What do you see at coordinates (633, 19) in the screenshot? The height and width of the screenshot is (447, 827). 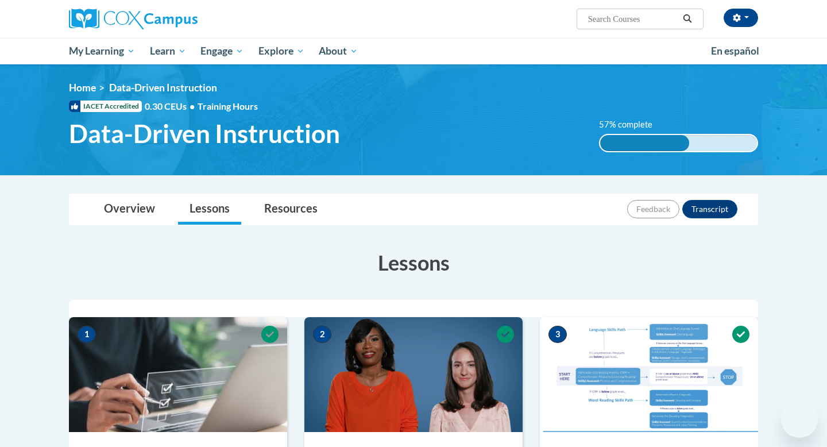 I see `input: Search Courses` at bounding box center [633, 19].